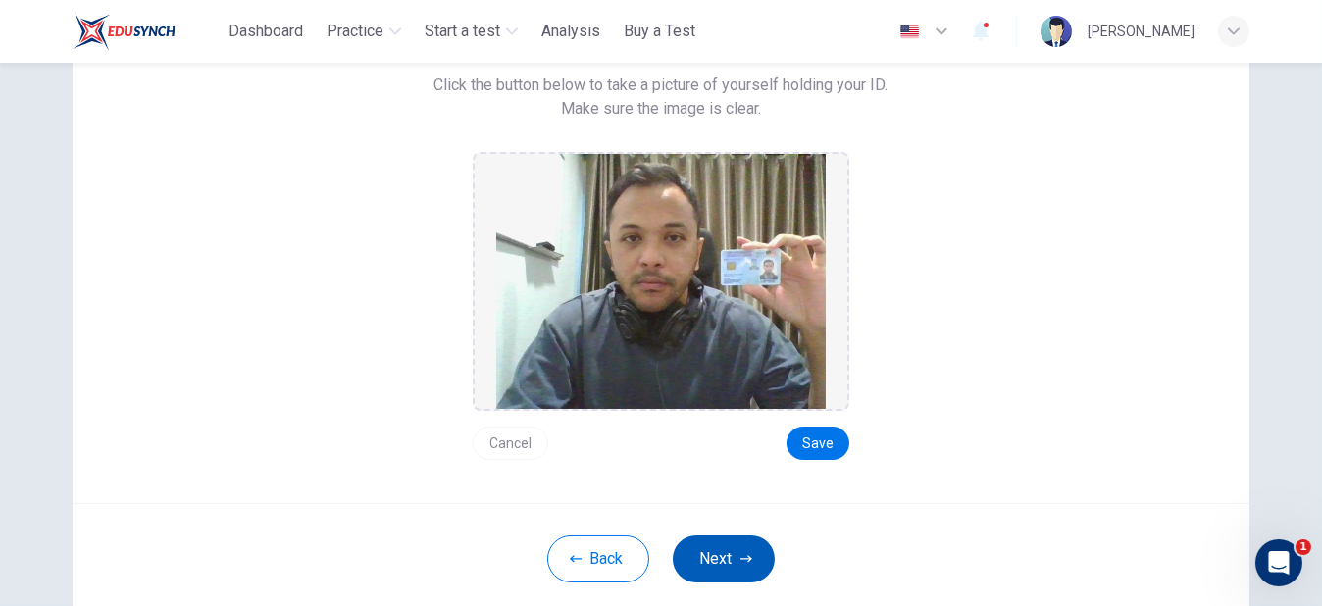 Image resolution: width=1322 pixels, height=606 pixels. I want to click on button: Start a test, so click(471, 31).